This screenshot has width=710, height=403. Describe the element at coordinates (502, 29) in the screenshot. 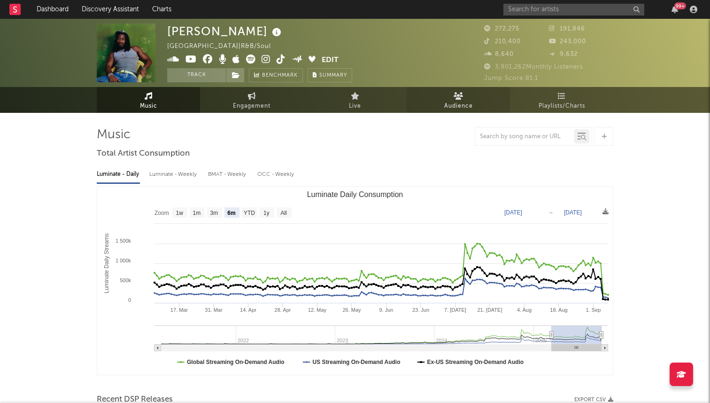

I see `span: 272,275` at that location.